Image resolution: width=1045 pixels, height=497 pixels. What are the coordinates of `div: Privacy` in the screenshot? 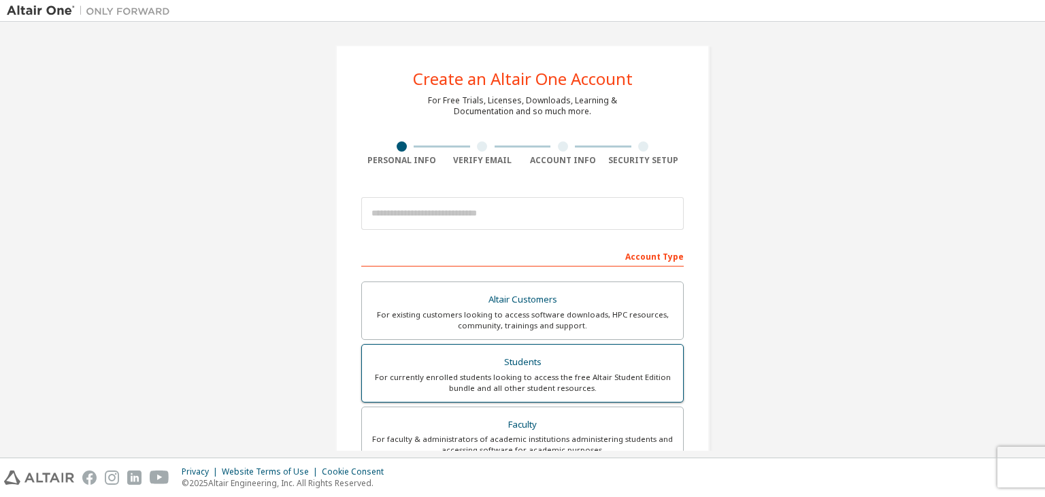 It's located at (201, 472).